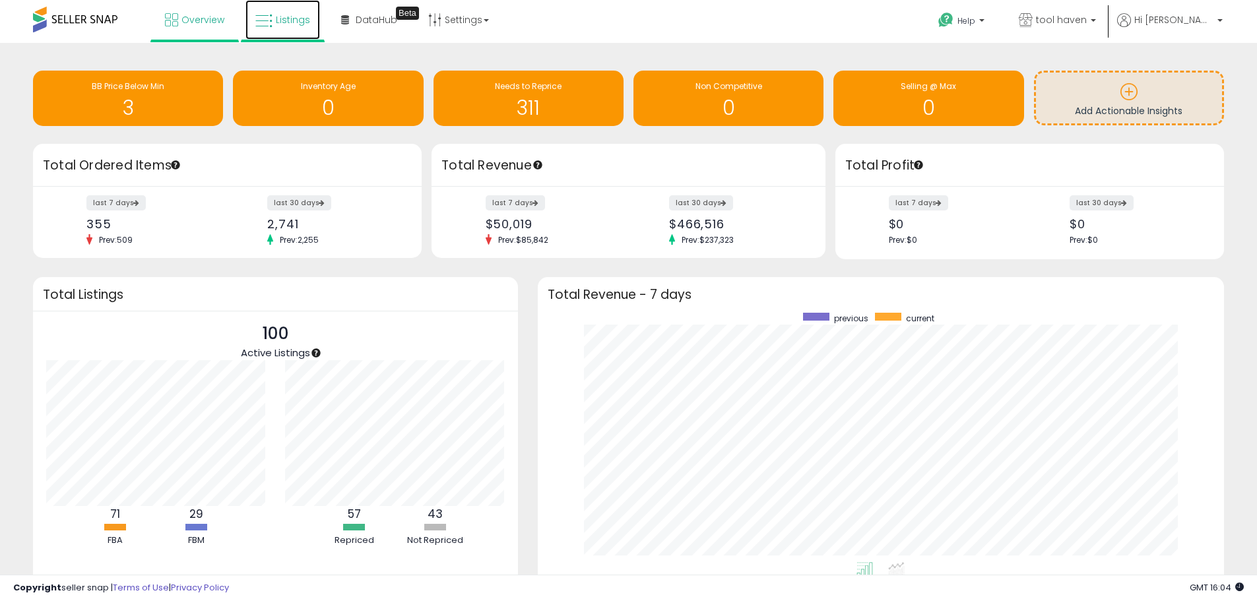 This screenshot has height=601, width=1257. What do you see at coordinates (962, 22) in the screenshot?
I see `a: Help` at bounding box center [962, 22].